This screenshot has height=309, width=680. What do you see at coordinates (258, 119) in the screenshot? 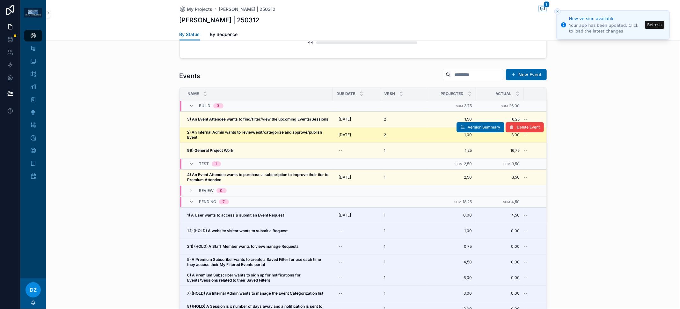
I see `a: 3) An Event Attendee wants to find/filter/view the upcoming Events/Sessions` at bounding box center [258, 119].